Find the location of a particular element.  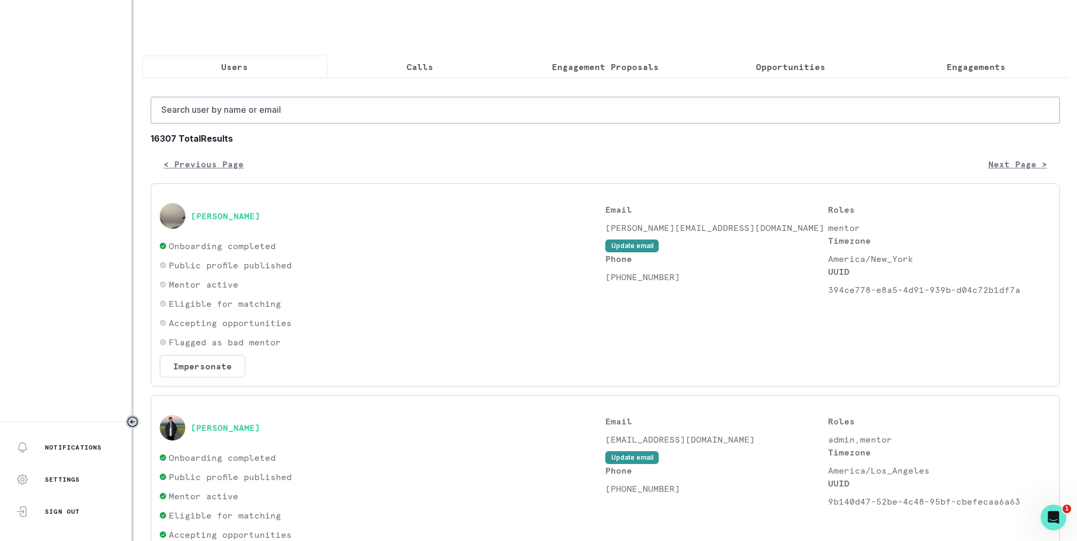

p: 9b140d47-52be-4c48-95bf-cbefecaa6a63 is located at coordinates (939, 501).